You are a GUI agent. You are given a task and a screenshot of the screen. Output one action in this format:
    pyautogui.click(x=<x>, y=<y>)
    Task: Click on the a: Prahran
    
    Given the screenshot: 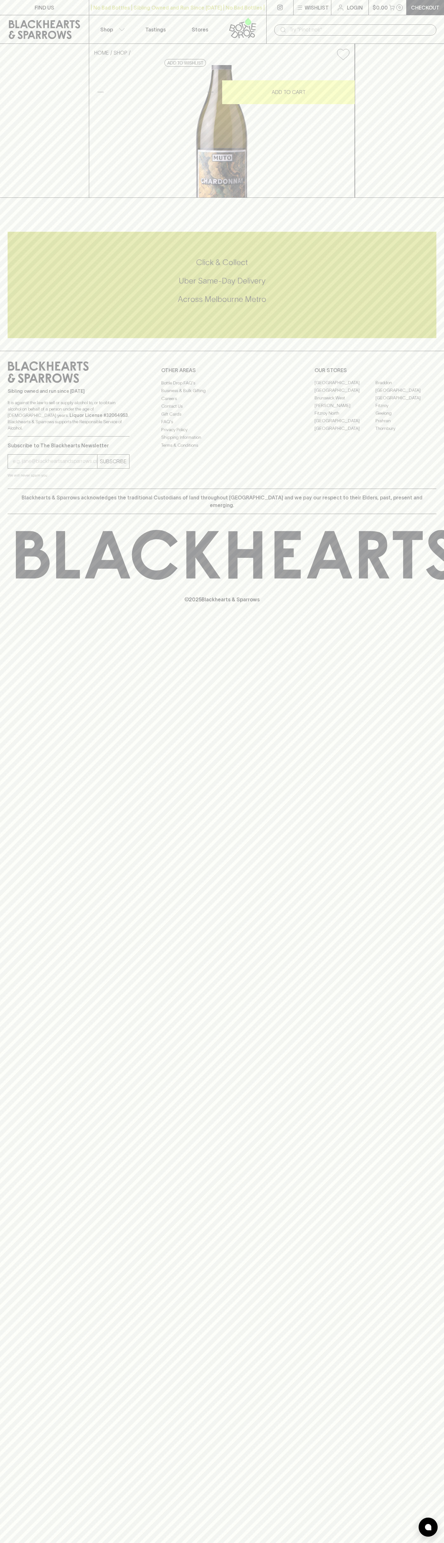 What is the action you would take?
    pyautogui.click(x=406, y=421)
    